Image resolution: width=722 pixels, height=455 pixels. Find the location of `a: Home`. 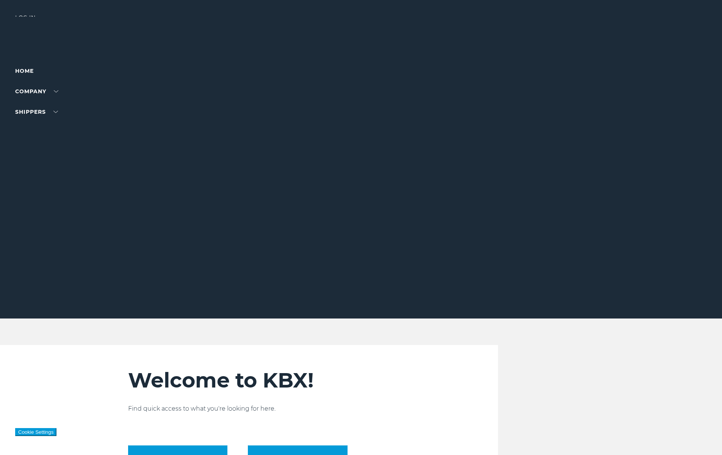

a: Home is located at coordinates (24, 71).